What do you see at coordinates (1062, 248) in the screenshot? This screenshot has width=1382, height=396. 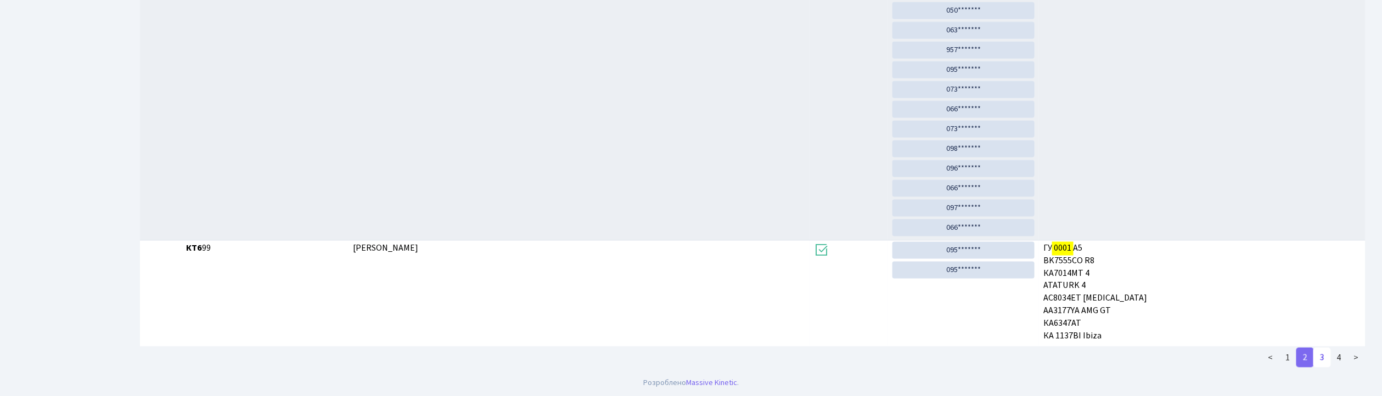 I see `mark: 0001` at bounding box center [1062, 248].